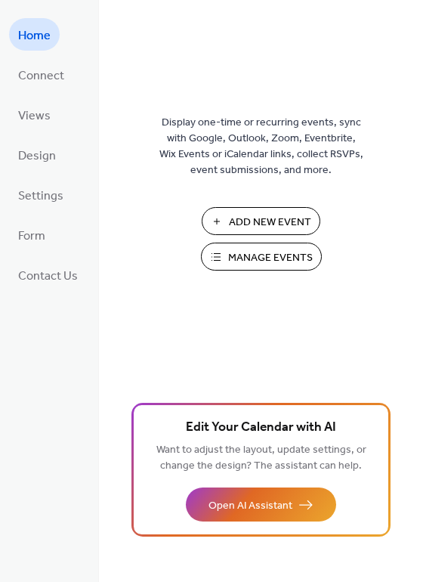  Describe the element at coordinates (262, 256) in the screenshot. I see `button: Manage Events` at that location.